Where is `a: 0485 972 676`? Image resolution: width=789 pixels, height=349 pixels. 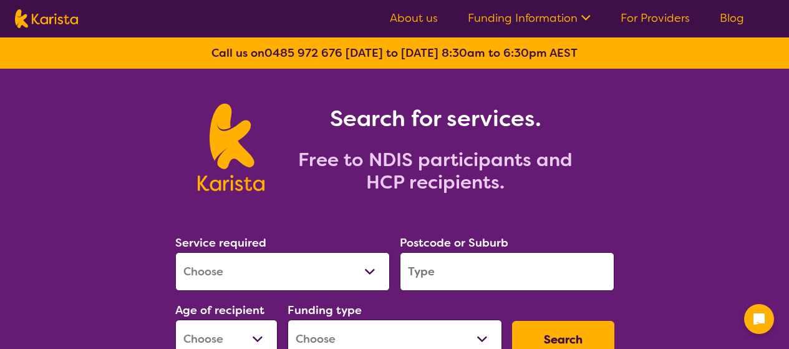
a: 0485 972 676 is located at coordinates (303, 53).